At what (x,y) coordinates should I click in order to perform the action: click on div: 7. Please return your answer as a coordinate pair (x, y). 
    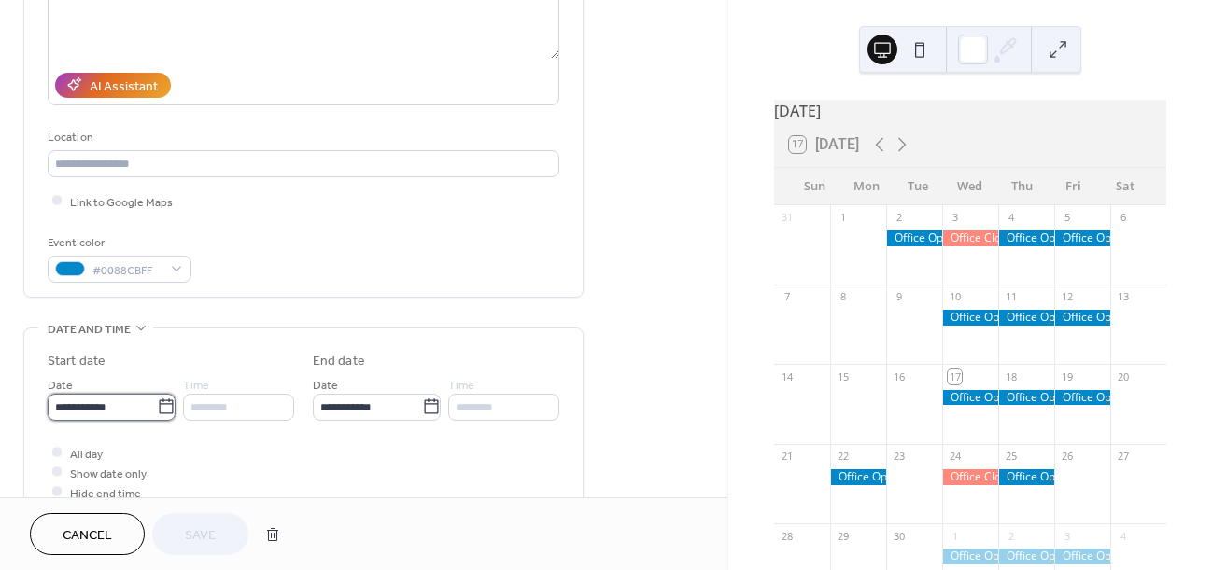
    Looking at the image, I should click on (786, 297).